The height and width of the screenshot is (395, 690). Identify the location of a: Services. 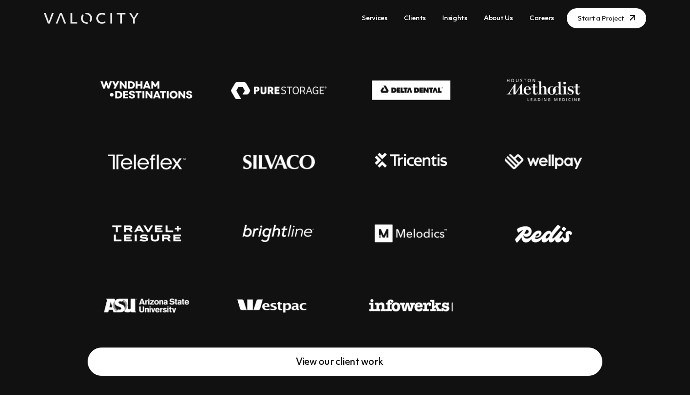
(375, 18).